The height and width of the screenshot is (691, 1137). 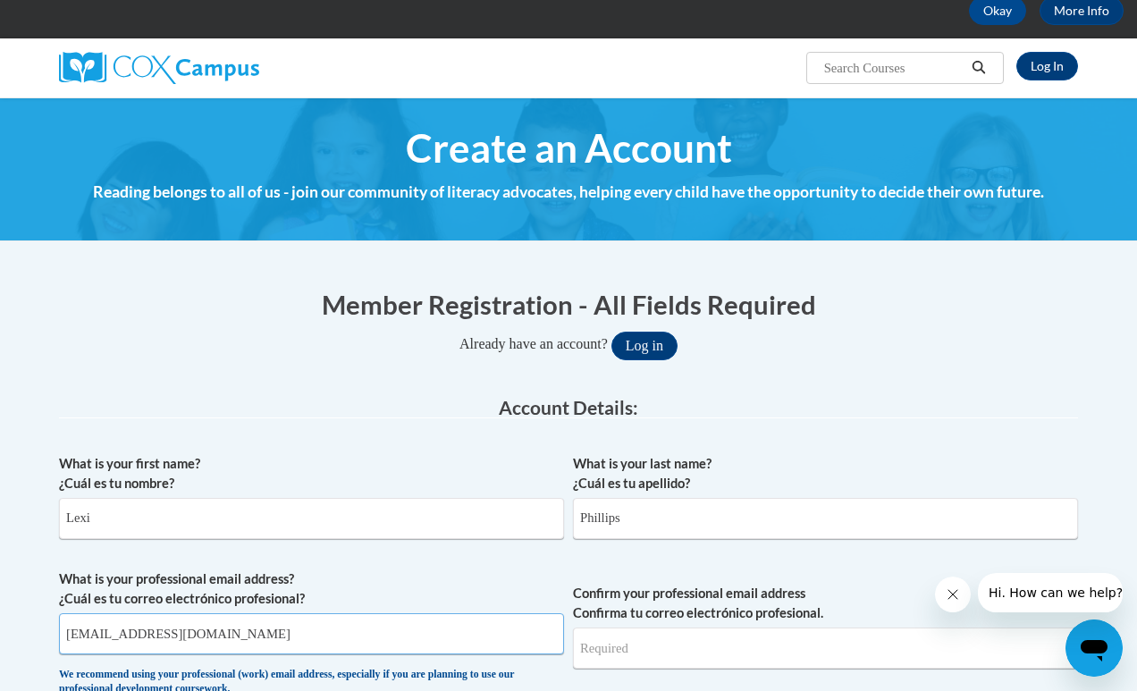 I want to click on a: Log In, so click(x=1047, y=66).